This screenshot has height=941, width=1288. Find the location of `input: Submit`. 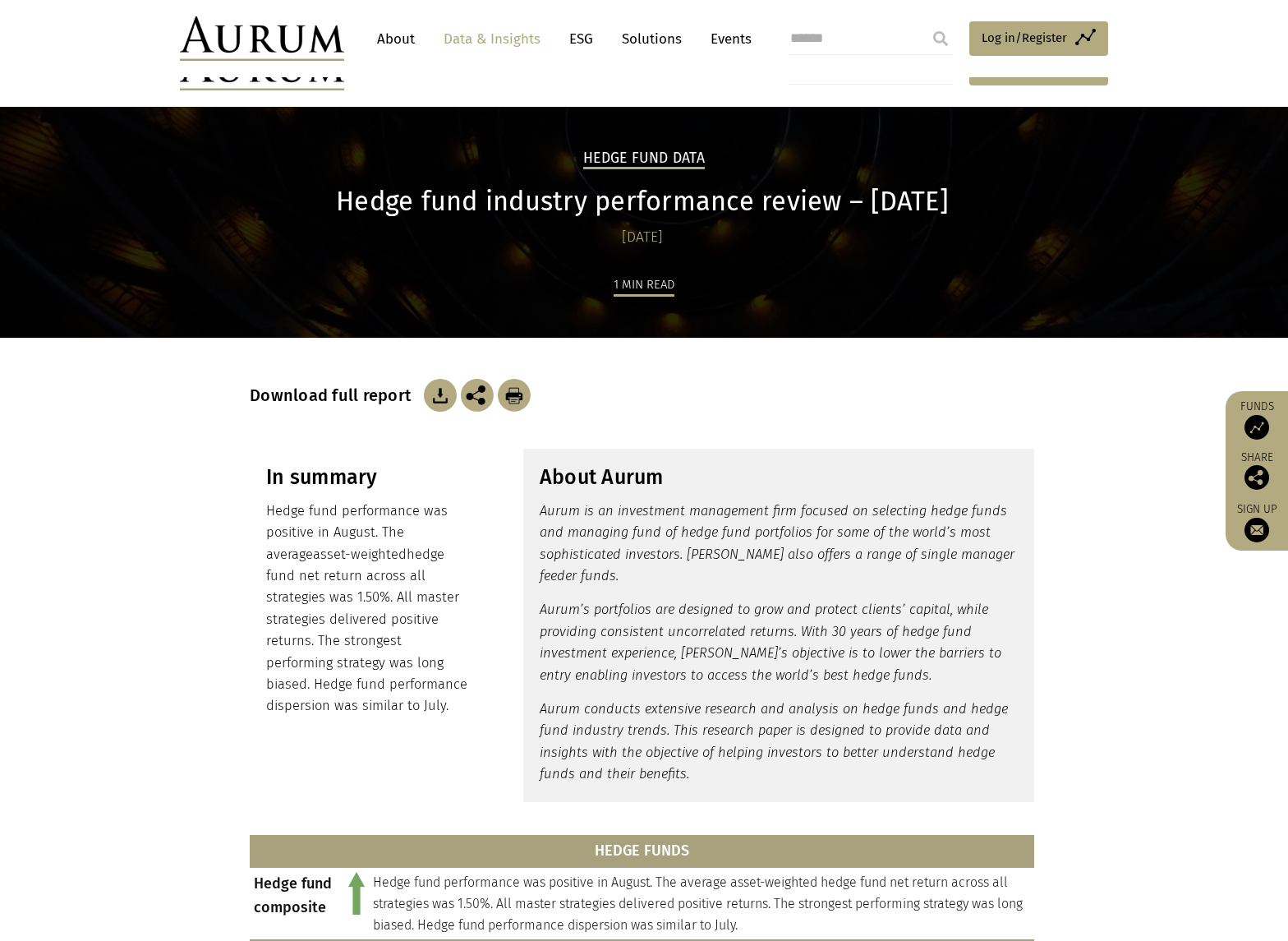

input: Submit is located at coordinates (941, 38).